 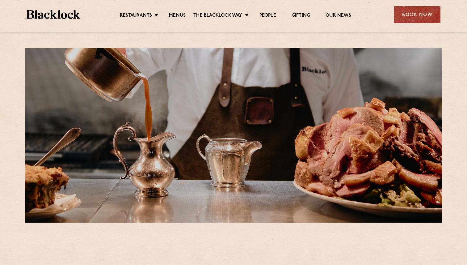 I want to click on a: Restaurants, so click(x=136, y=16).